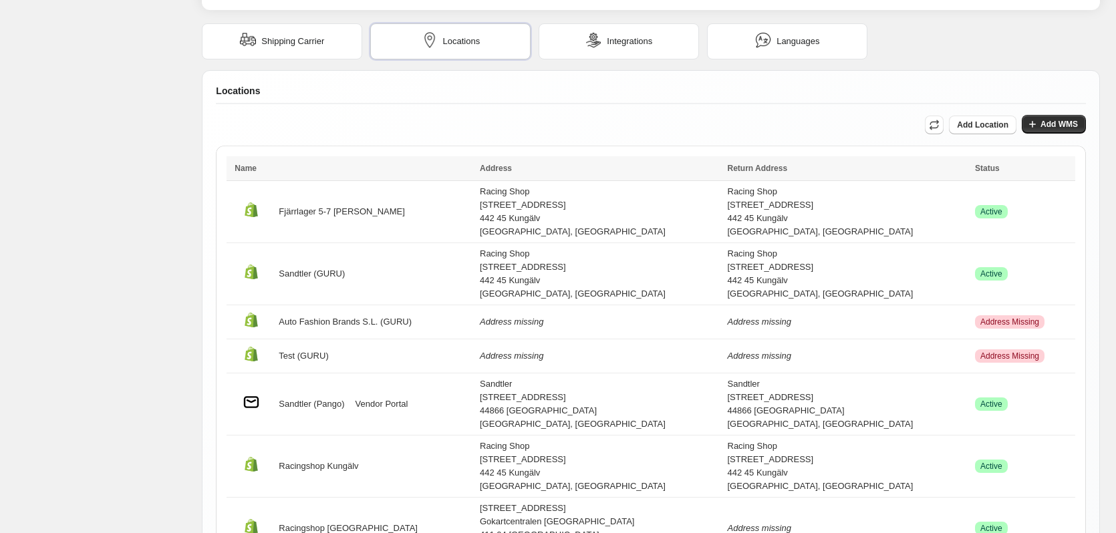 This screenshot has width=1116, height=533. Describe the element at coordinates (353, 274) in the screenshot. I see `div: Sandtler (GURU)` at that location.